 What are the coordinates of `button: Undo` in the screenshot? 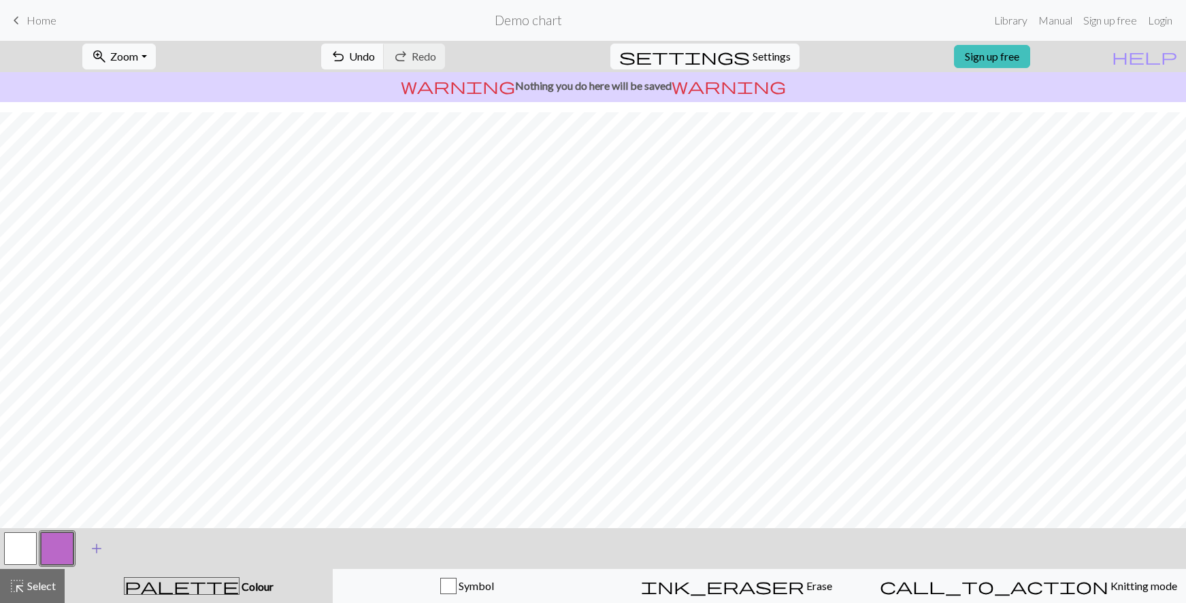 It's located at (352, 56).